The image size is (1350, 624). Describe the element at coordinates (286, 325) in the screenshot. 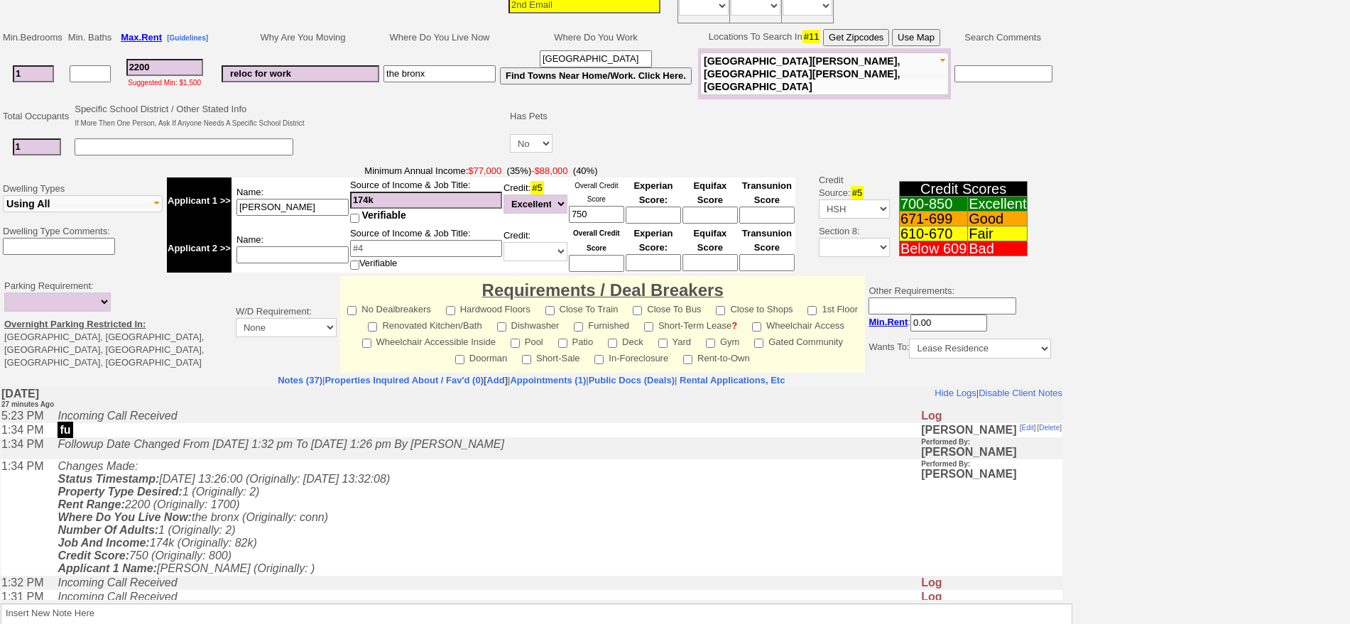

I see `td: W/D Requirement:` at that location.